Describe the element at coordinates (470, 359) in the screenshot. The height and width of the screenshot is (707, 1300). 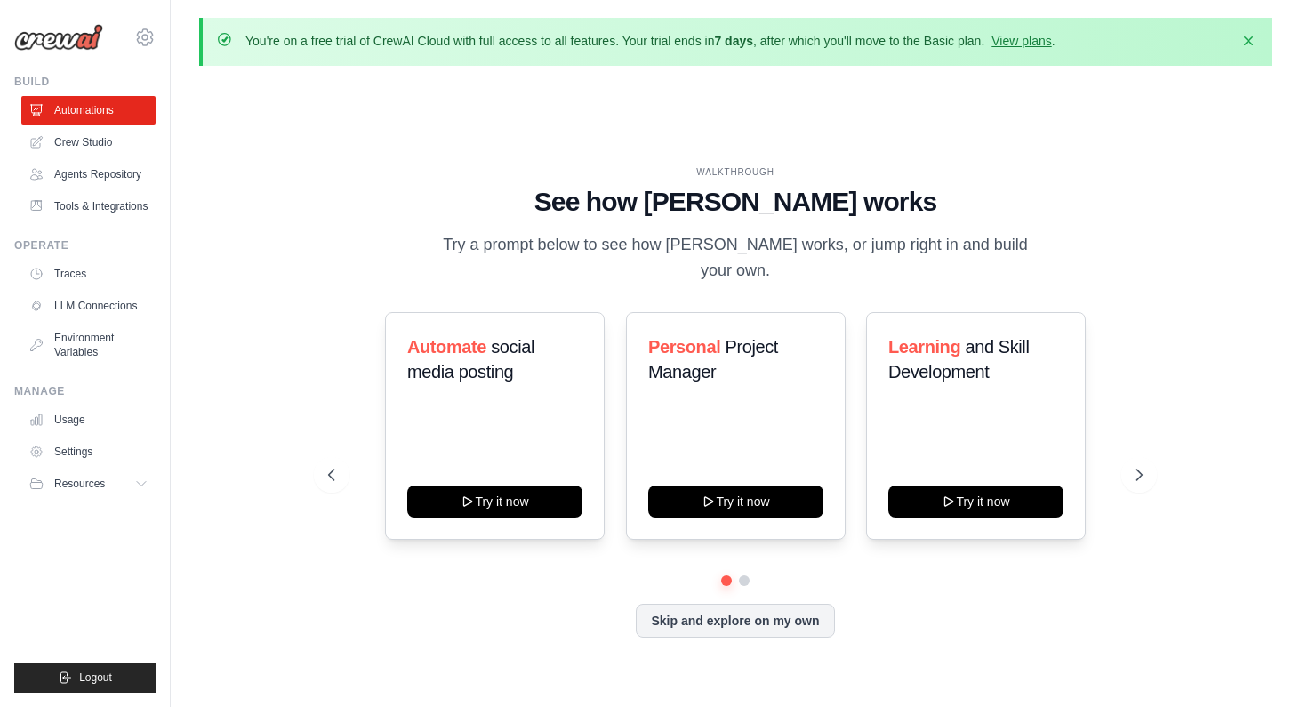
I see `span: social media posting` at that location.